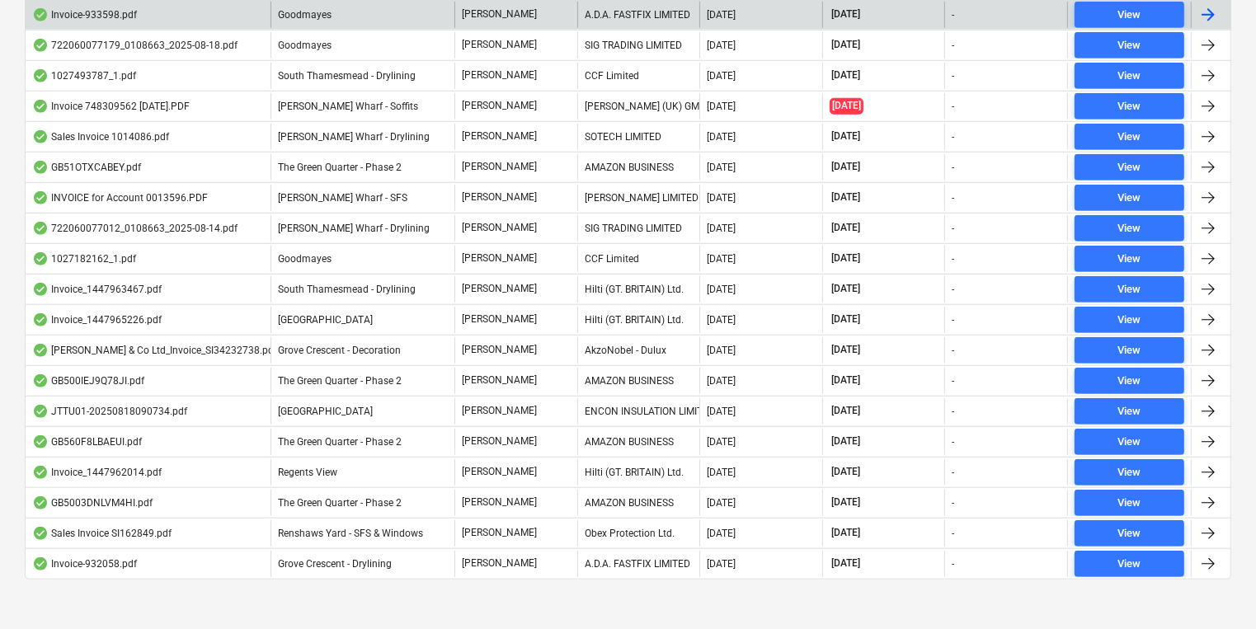 Image resolution: width=1256 pixels, height=629 pixels. Describe the element at coordinates (101, 533) in the screenshot. I see `div: Sales Invoice SI162849.pdf` at that location.